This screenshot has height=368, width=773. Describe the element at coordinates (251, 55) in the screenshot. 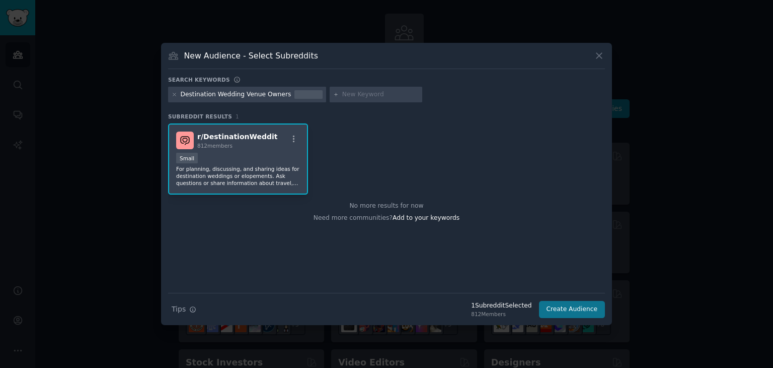

I see `h3: New Audience - Select Subreddits` at that location.